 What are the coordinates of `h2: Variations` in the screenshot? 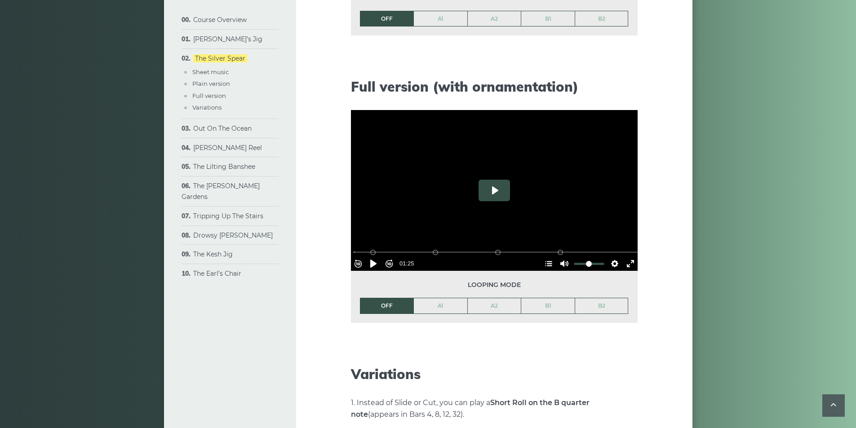 It's located at (495, 374).